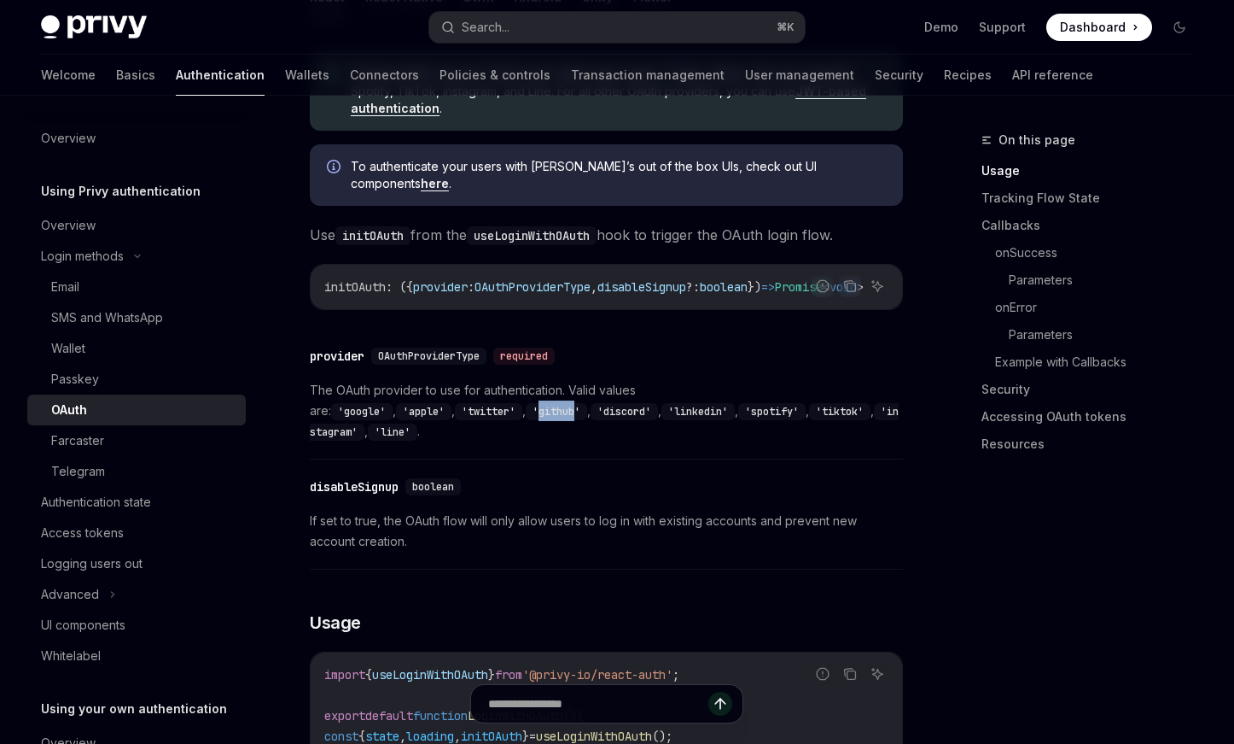  I want to click on a: Whitelabel, so click(137, 656).